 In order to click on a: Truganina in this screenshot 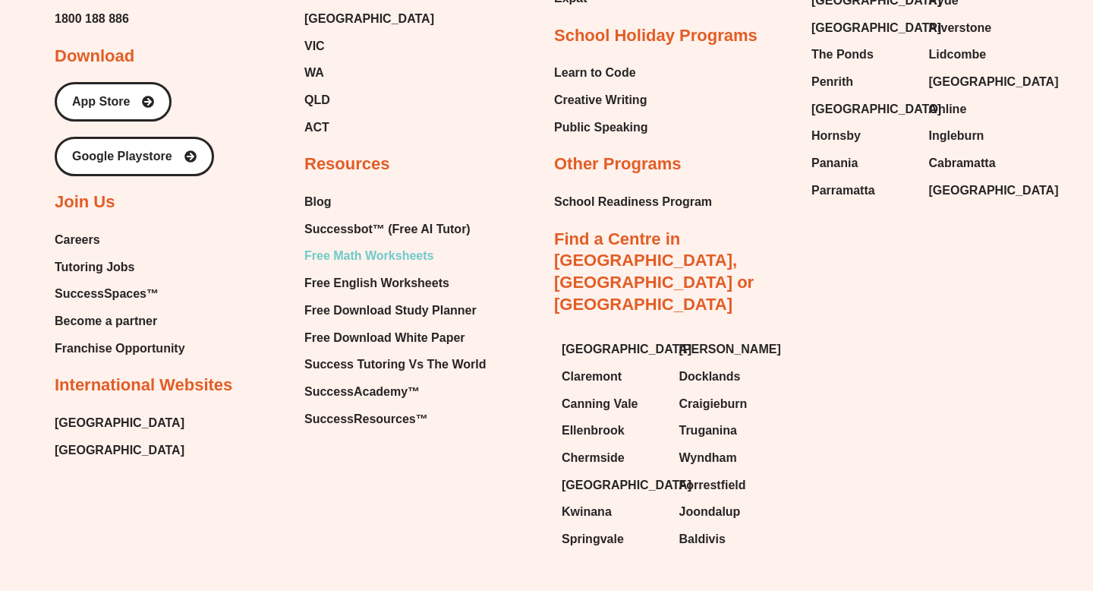, I will do `click(730, 430)`.